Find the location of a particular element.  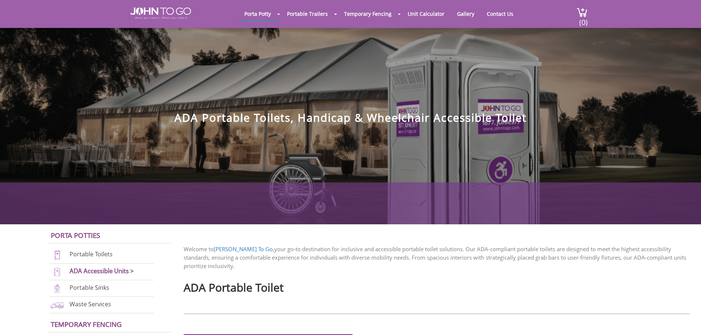

button: Live Chat is located at coordinates (687, 321).